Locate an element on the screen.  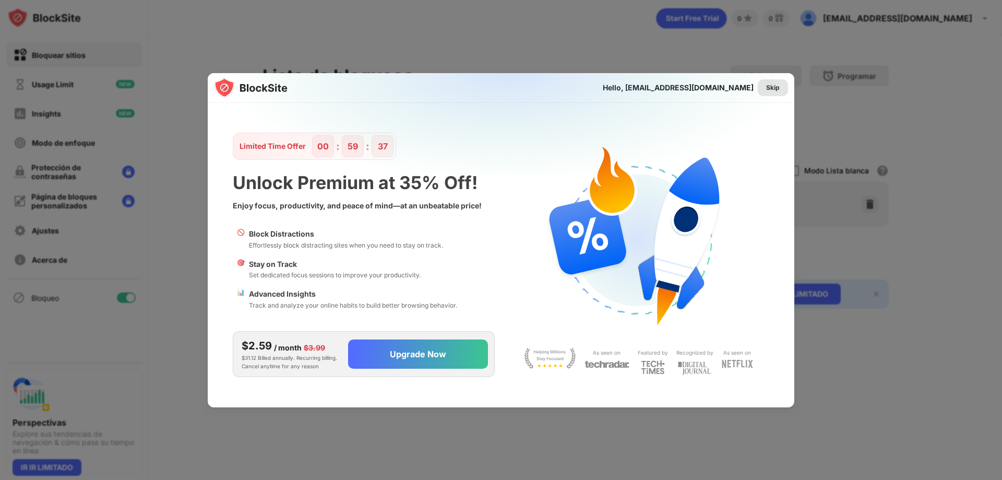
div: $31.12 Billed annually. Recurring billing. Cancel anytime for any reason is located at coordinates (291, 354).